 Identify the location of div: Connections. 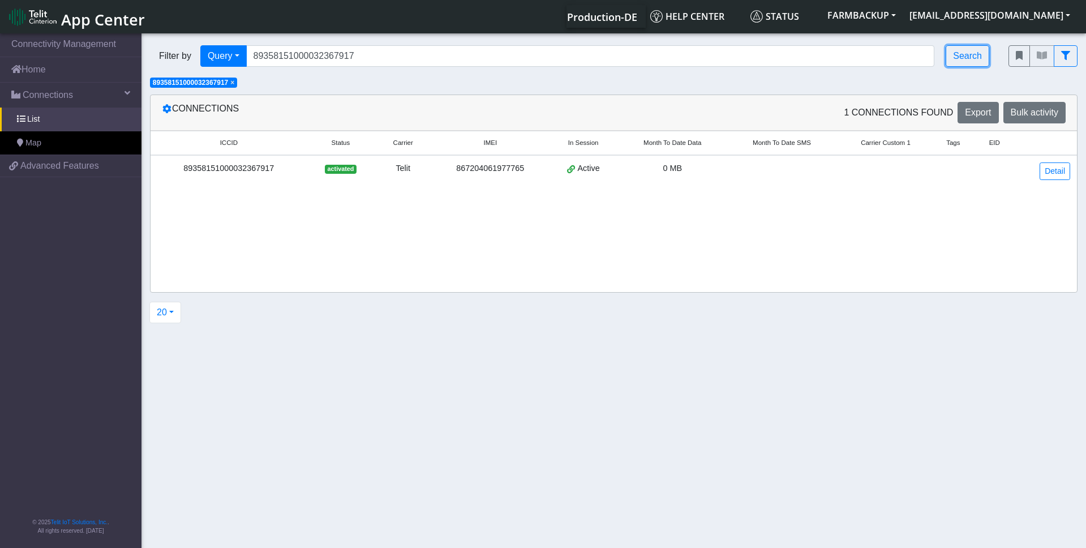
(384, 113).